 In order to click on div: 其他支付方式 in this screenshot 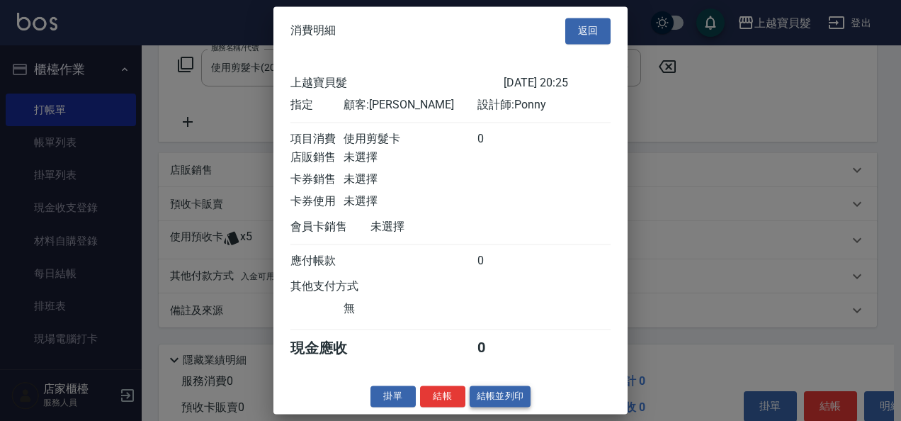, I will do `click(344, 286)`.